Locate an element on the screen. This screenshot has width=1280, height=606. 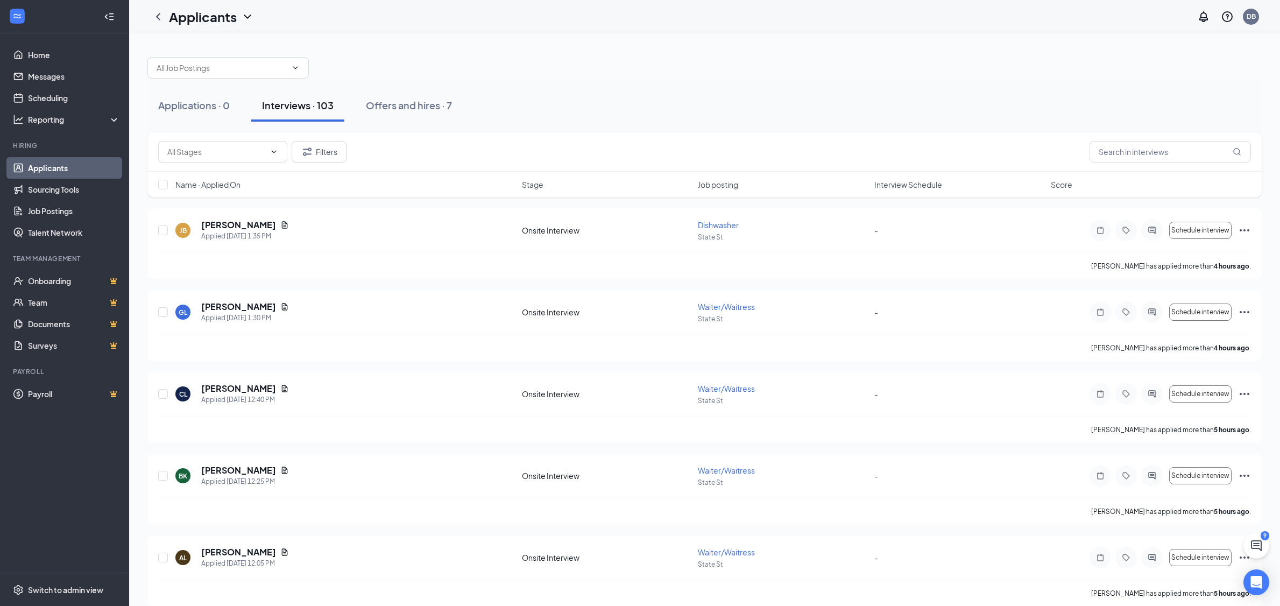
span: Job posting is located at coordinates (718, 185).